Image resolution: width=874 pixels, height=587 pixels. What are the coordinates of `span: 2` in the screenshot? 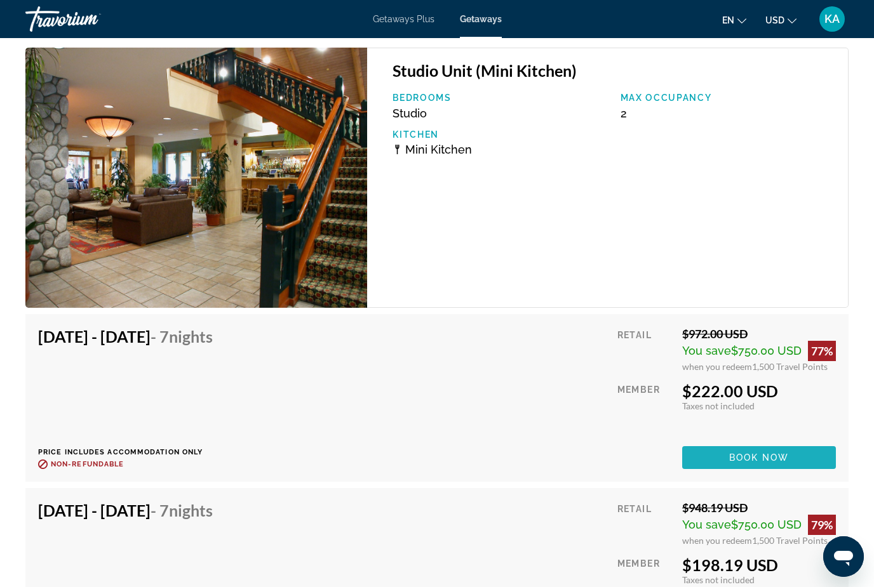 It's located at (624, 113).